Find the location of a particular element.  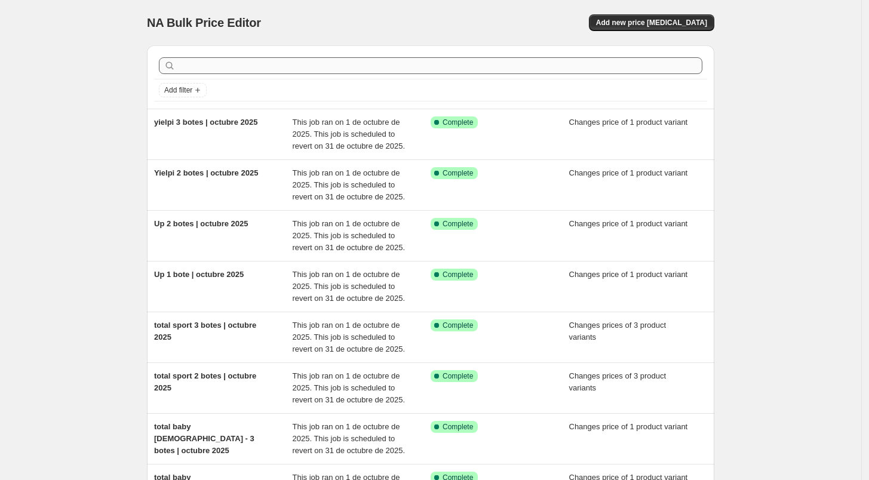

span: total sport 3 botes | octubre 2025 is located at coordinates (205, 331).